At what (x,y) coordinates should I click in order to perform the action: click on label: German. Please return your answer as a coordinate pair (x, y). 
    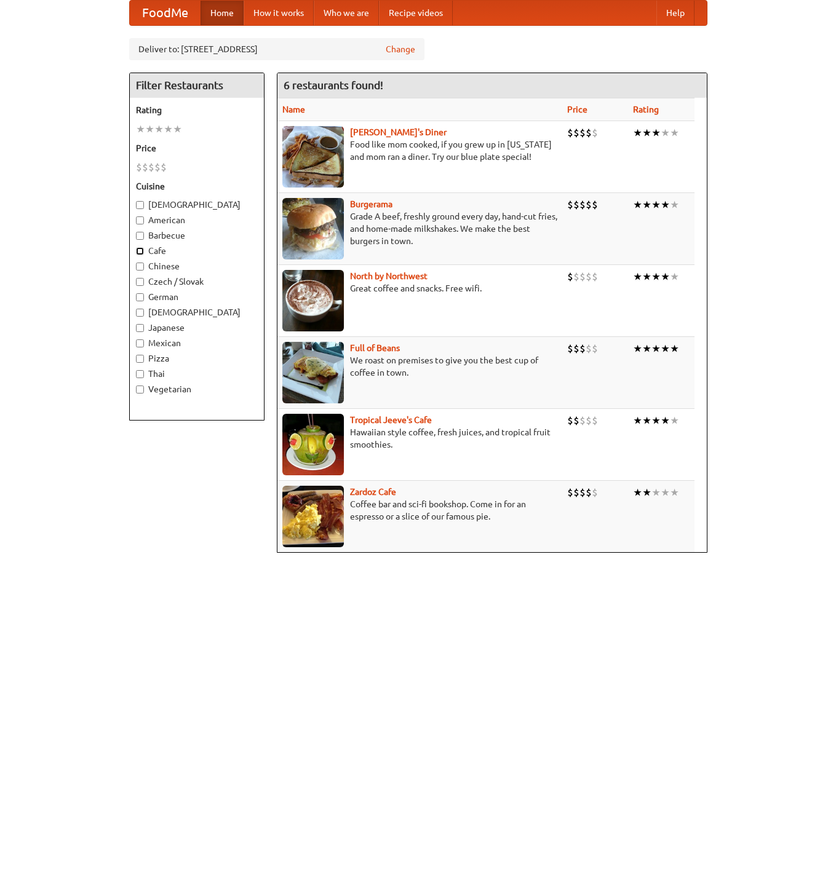
    Looking at the image, I should click on (197, 297).